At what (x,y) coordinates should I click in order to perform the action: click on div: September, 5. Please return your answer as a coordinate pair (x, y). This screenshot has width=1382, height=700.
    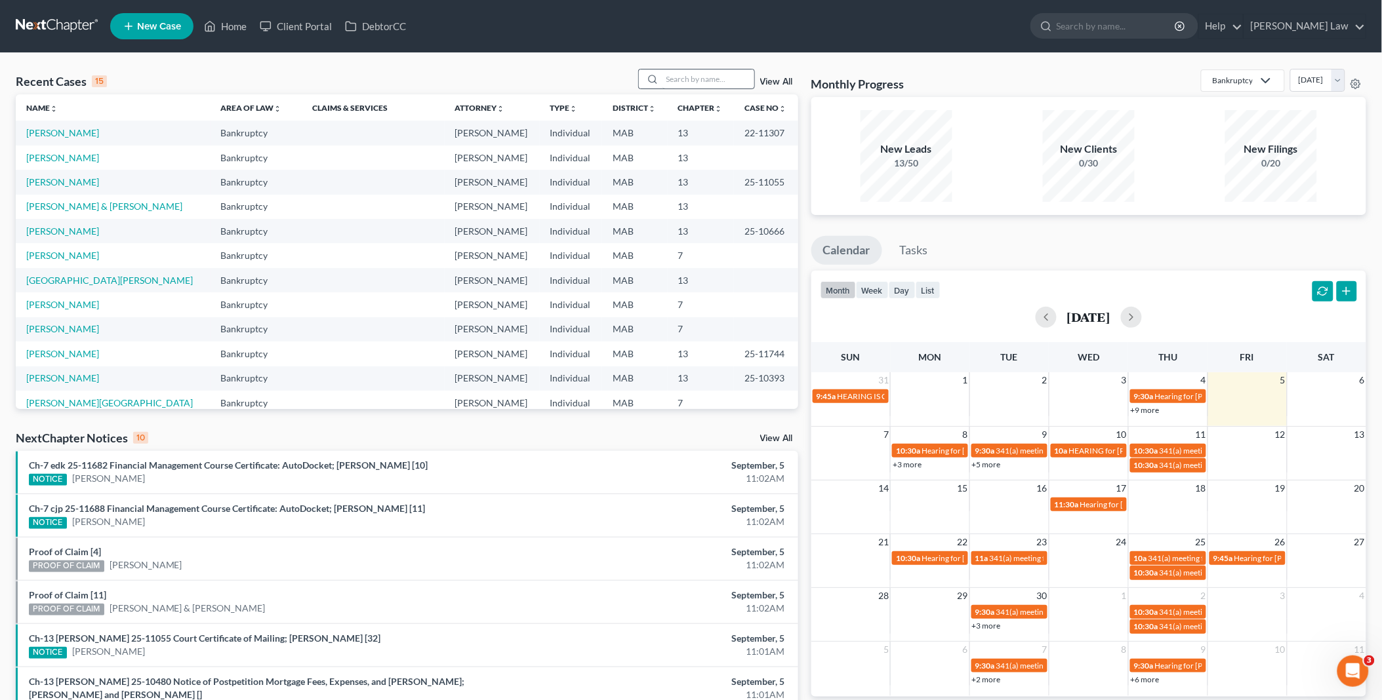
    Looking at the image, I should click on (663, 466).